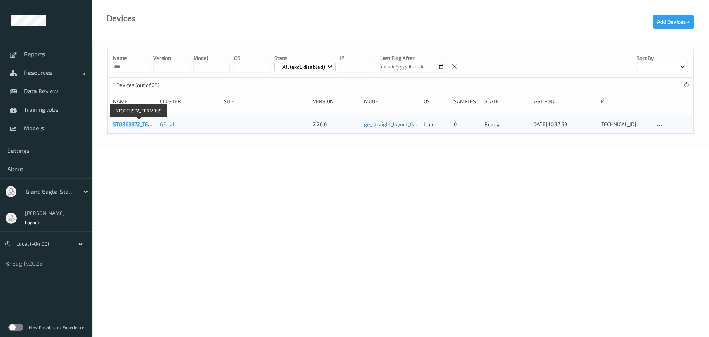 This screenshot has width=709, height=337. Describe the element at coordinates (563, 101) in the screenshot. I see `div: Last Ping` at that location.